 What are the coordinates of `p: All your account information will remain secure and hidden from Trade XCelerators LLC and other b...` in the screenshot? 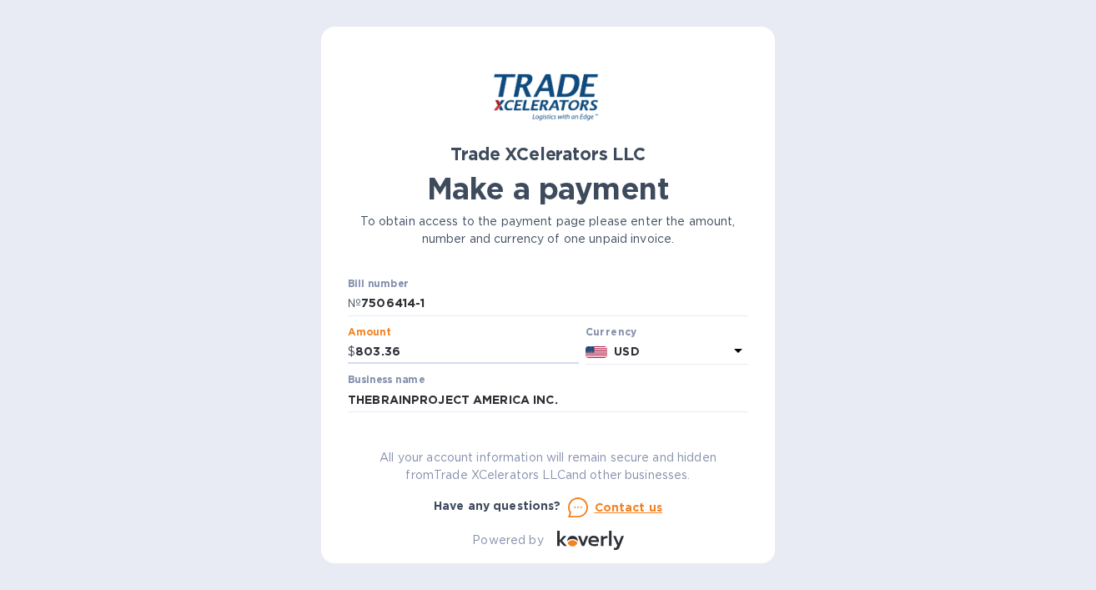 It's located at (548, 466).